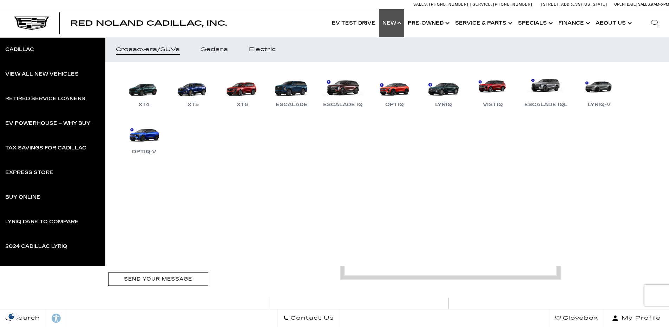 Image resolution: width=669 pixels, height=327 pixels. What do you see at coordinates (144, 152) in the screenshot?
I see `div: OPTIQ-V` at bounding box center [144, 152].